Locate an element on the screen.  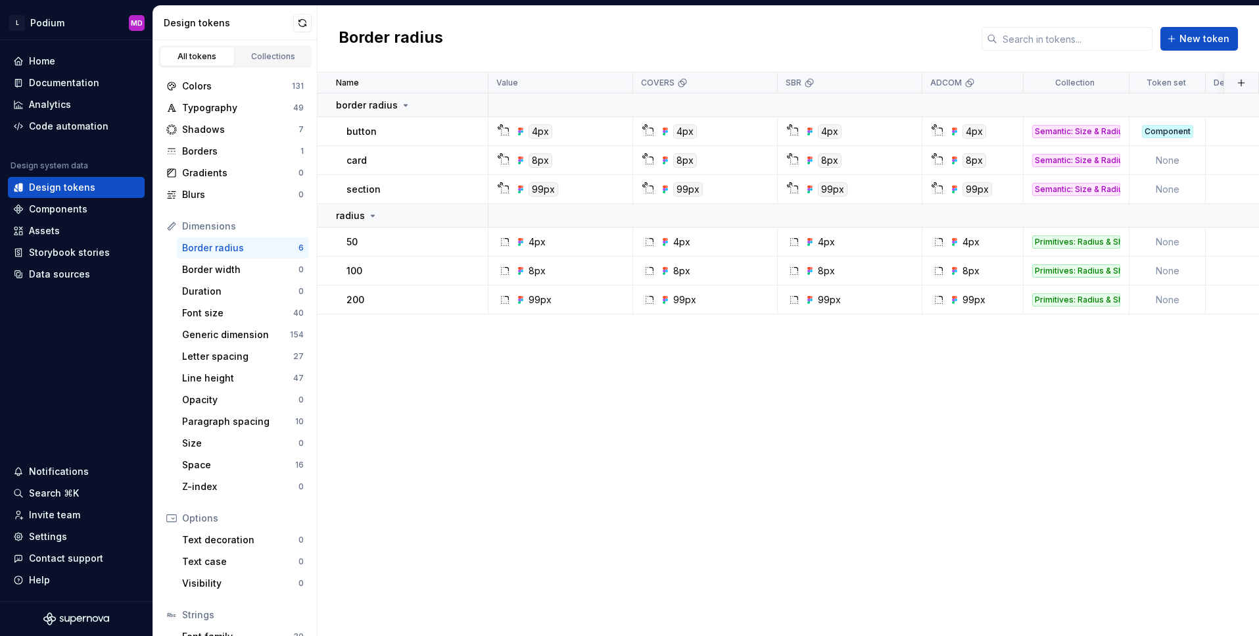
a: Supernova Logo is located at coordinates (76, 618).